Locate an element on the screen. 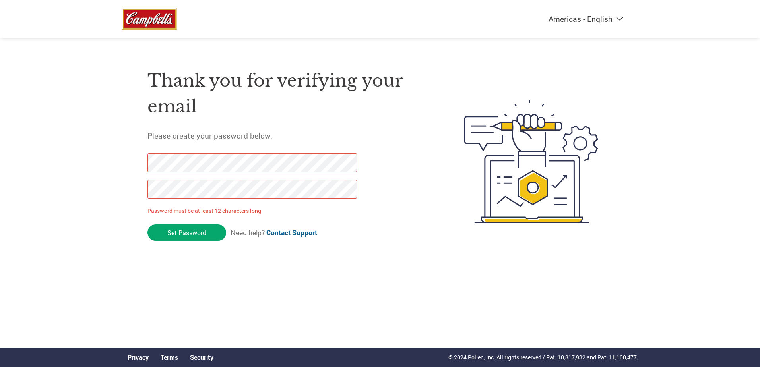 The height and width of the screenshot is (367, 760). span: Need help? is located at coordinates (274, 233).